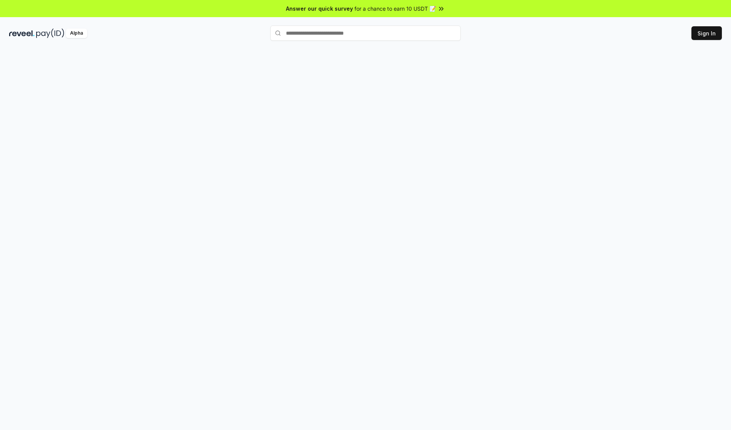 The height and width of the screenshot is (430, 731). What do you see at coordinates (22, 33) in the screenshot?
I see `img: reveel_dark` at bounding box center [22, 33].